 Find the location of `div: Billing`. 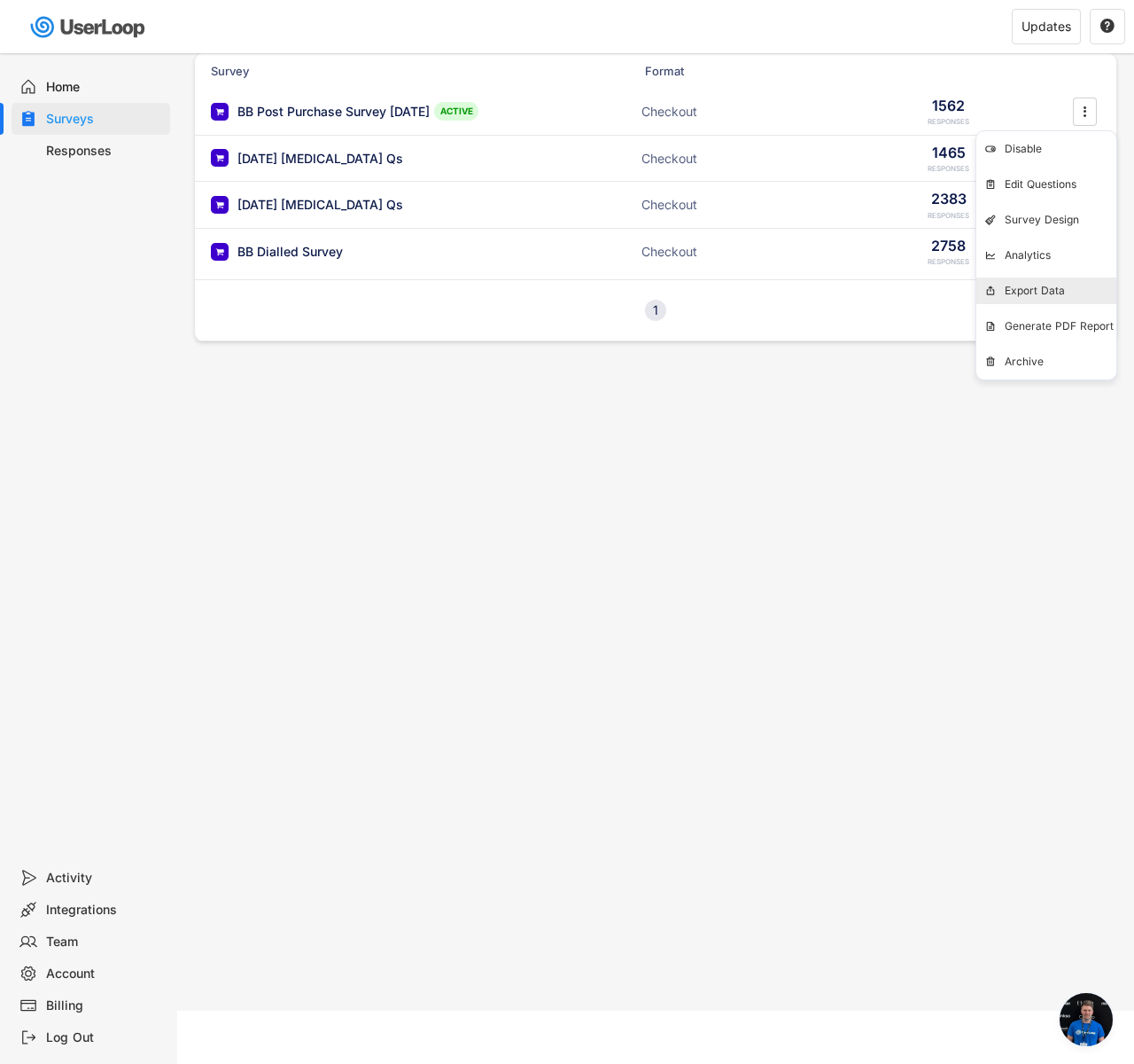

div: Billing is located at coordinates (105, 1005).